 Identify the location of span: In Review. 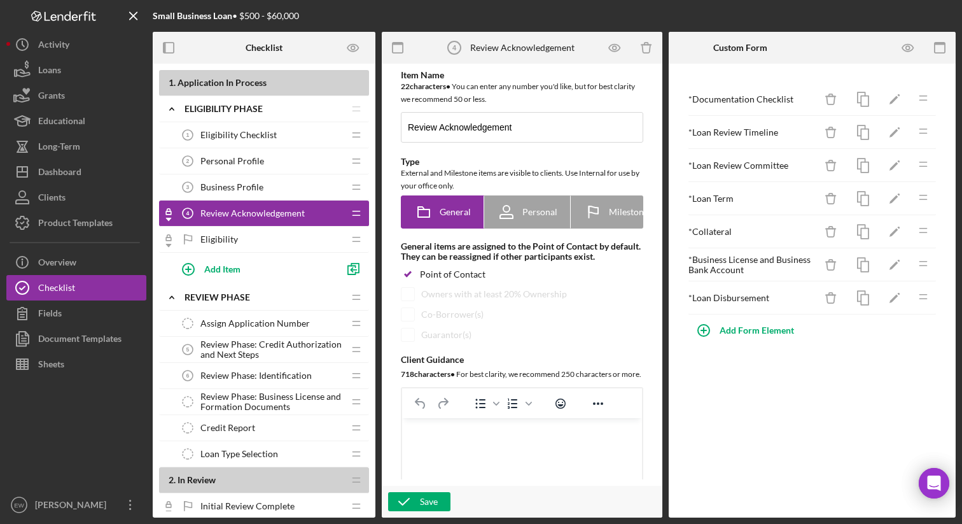
(197, 479).